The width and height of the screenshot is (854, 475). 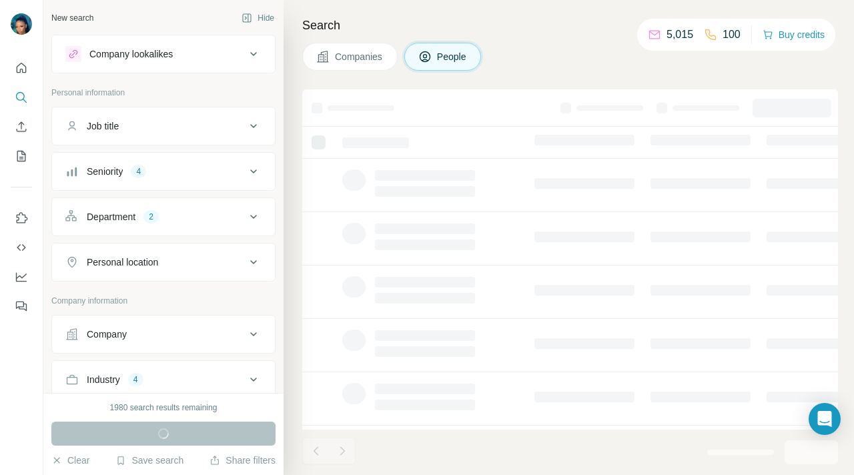 I want to click on p: 100, so click(x=731, y=35).